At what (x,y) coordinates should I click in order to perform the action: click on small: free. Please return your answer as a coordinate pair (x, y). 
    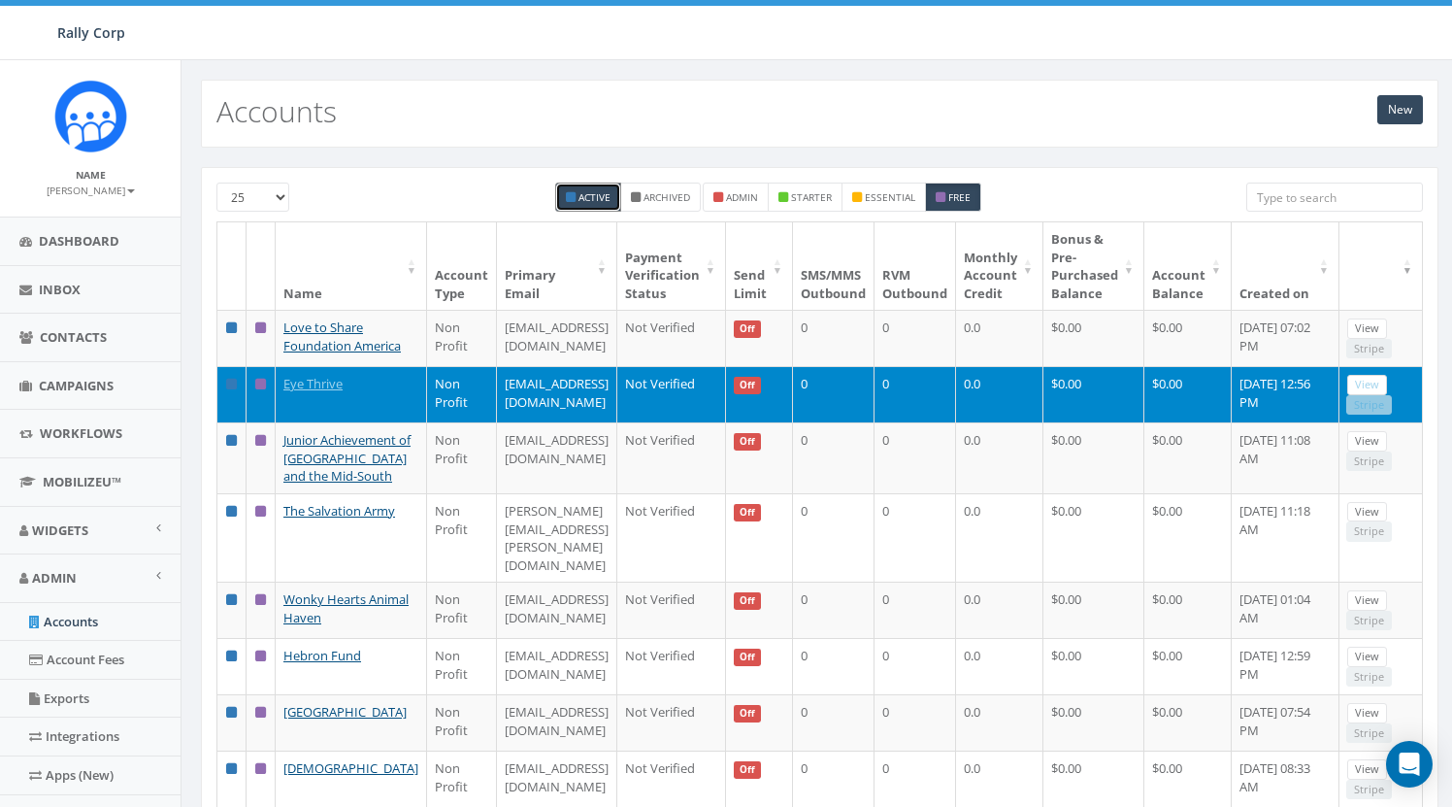
    Looking at the image, I should click on (959, 197).